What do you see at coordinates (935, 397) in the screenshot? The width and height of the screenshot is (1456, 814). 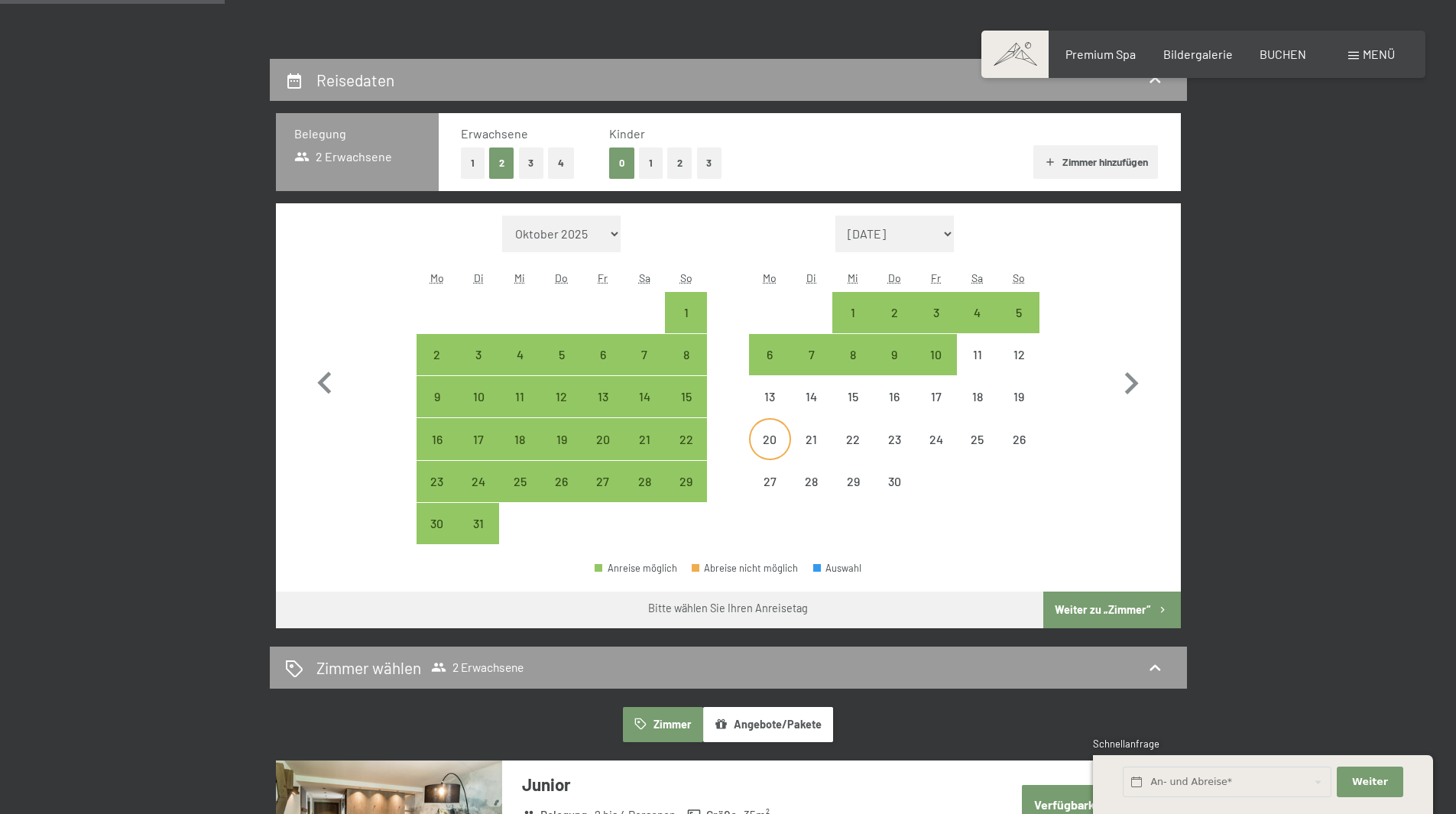 I see `div: Fri Apr 17 2026` at bounding box center [935, 397].